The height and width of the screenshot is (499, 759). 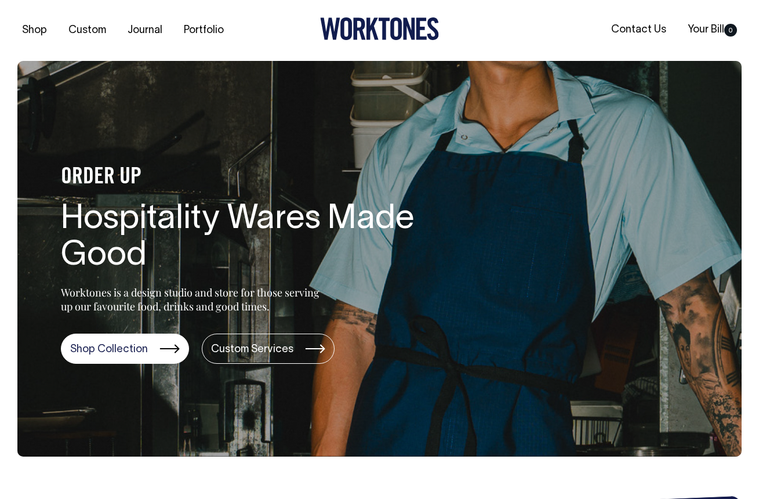 What do you see at coordinates (193, 299) in the screenshot?
I see `p: Worktones is a design studio and store for those serving up our favourite food, drinks and good t...` at bounding box center [193, 299].